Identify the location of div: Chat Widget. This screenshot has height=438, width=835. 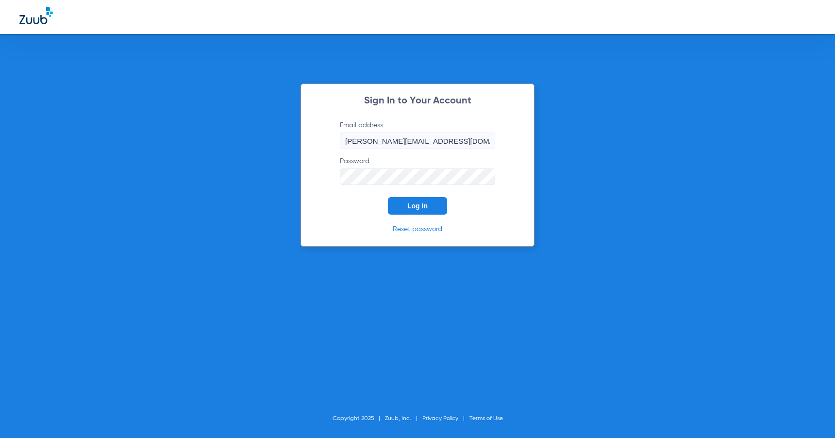
(811, 415).